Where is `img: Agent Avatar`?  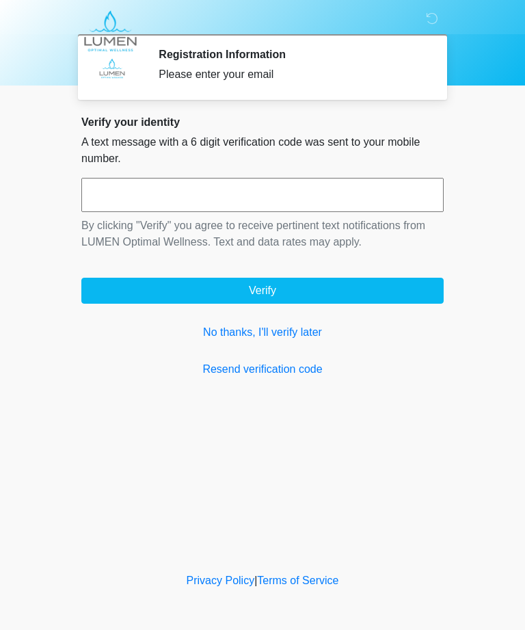 img: Agent Avatar is located at coordinates (112, 68).